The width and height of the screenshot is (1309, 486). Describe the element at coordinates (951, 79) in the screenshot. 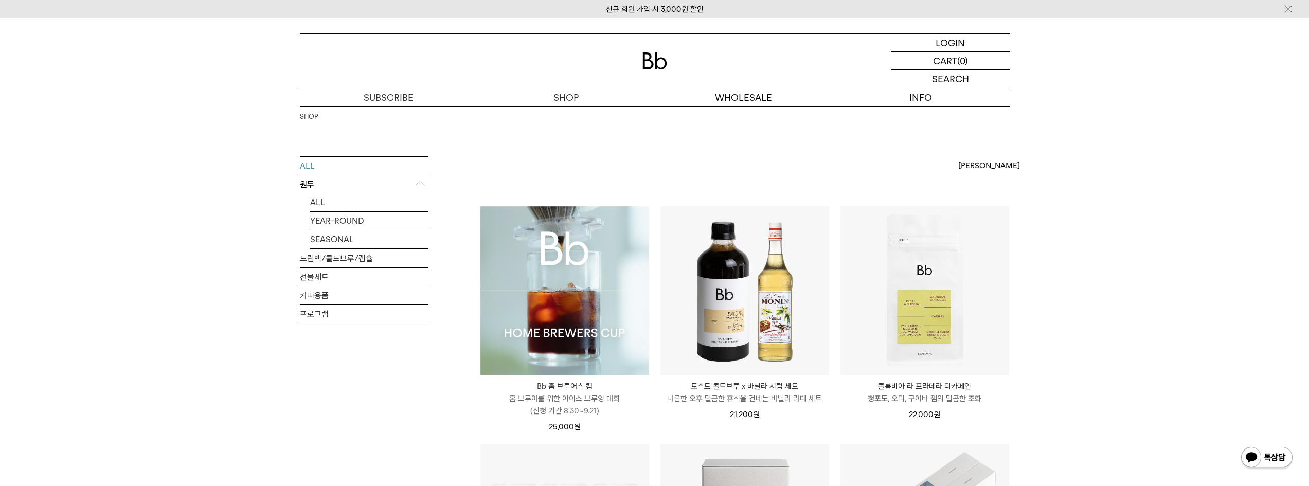

I see `p: SEARCH` at that location.